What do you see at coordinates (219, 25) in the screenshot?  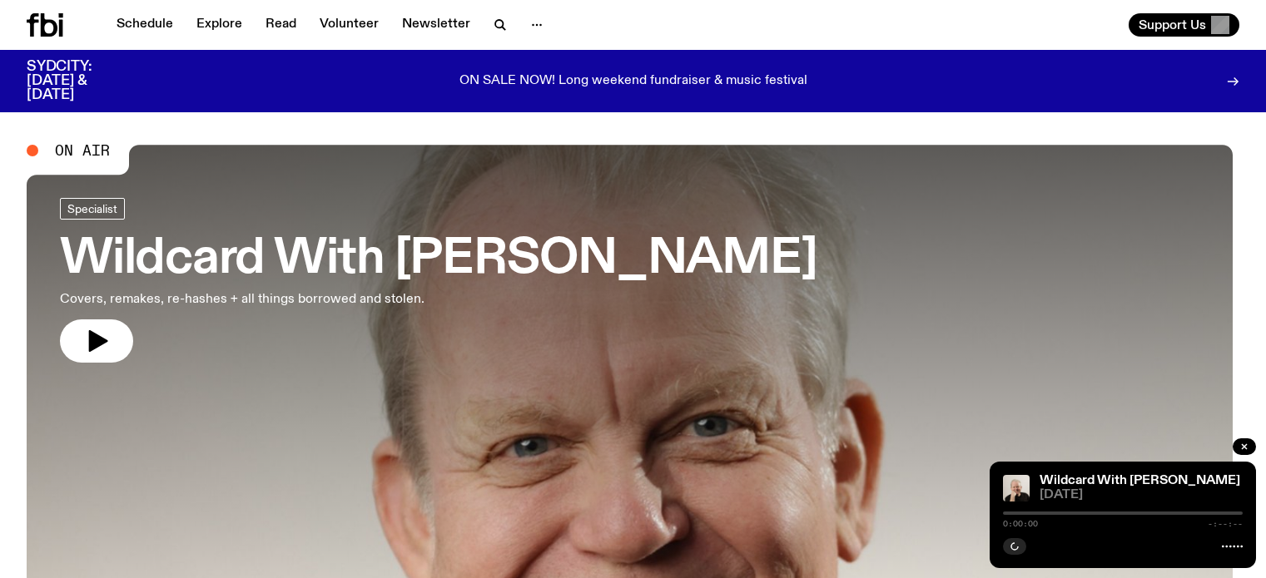 I see `a: Explore` at bounding box center [219, 25].